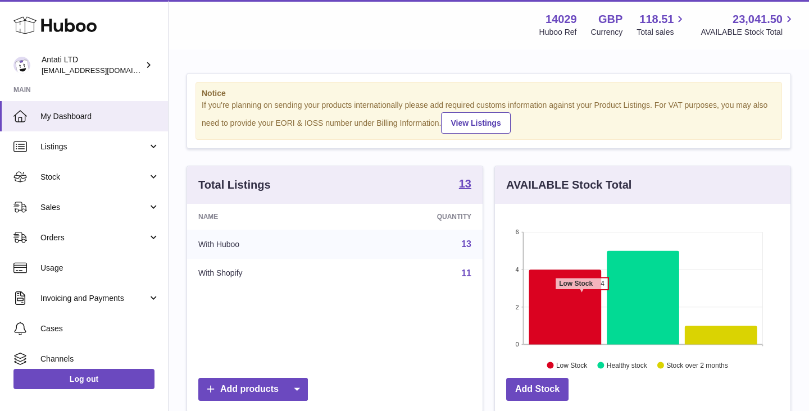 This screenshot has width=809, height=411. Describe the element at coordinates (465, 184) in the screenshot. I see `strong: 13` at that location.